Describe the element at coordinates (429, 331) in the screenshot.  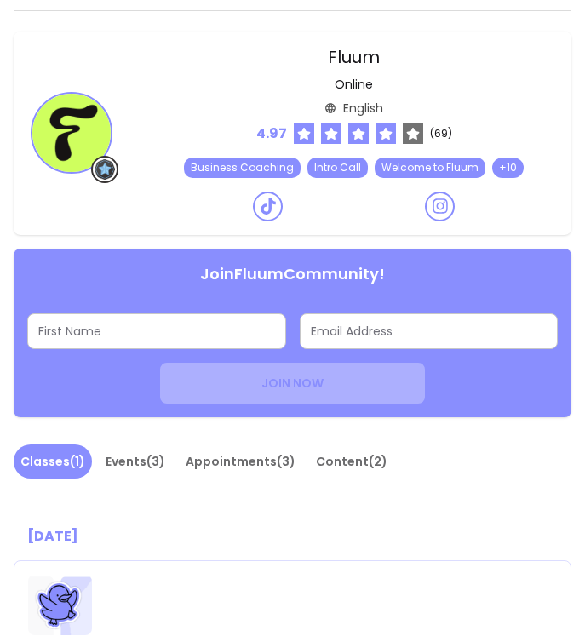
I see `input: Email Address` at that location.